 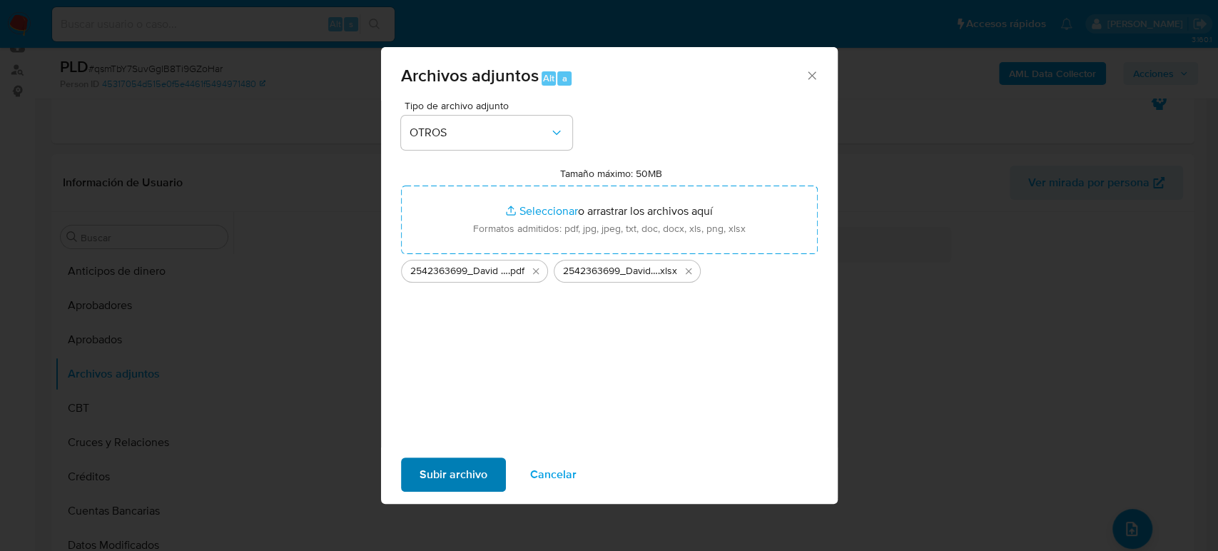 I want to click on span: Subir archivo, so click(x=453, y=474).